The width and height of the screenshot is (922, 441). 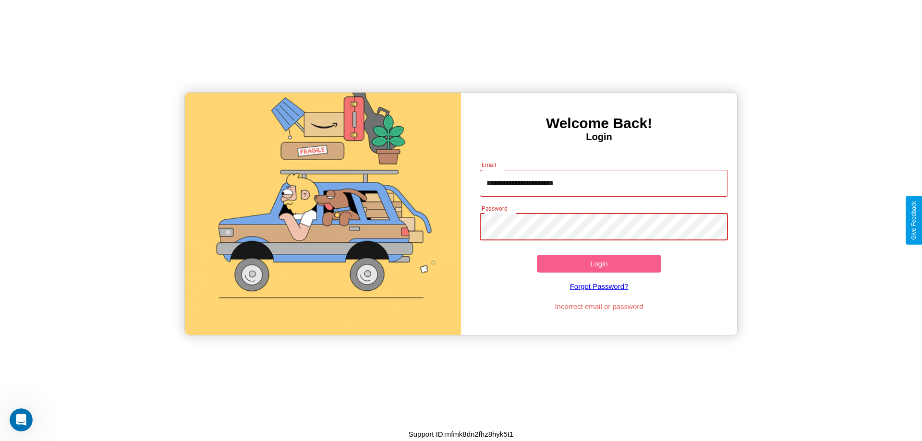 I want to click on p: Support ID: mfmk8dn2fhz8hyk5t1, so click(x=461, y=434).